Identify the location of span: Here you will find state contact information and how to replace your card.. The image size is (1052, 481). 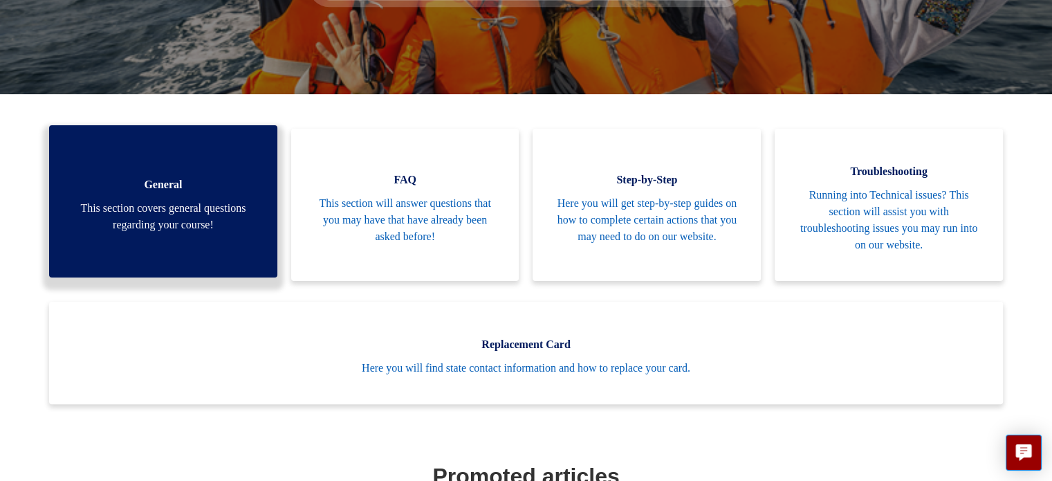
(526, 368).